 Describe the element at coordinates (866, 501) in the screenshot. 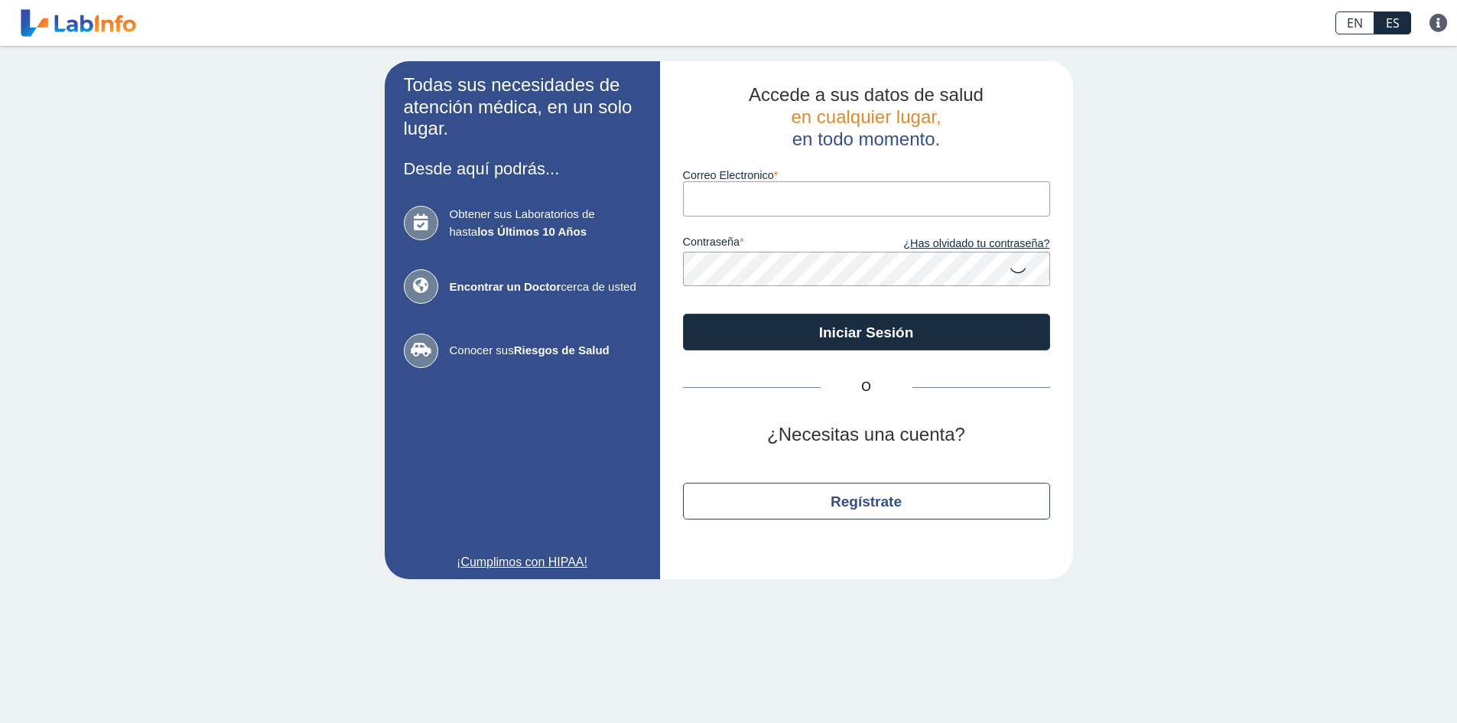

I see `button: Regístrate` at that location.